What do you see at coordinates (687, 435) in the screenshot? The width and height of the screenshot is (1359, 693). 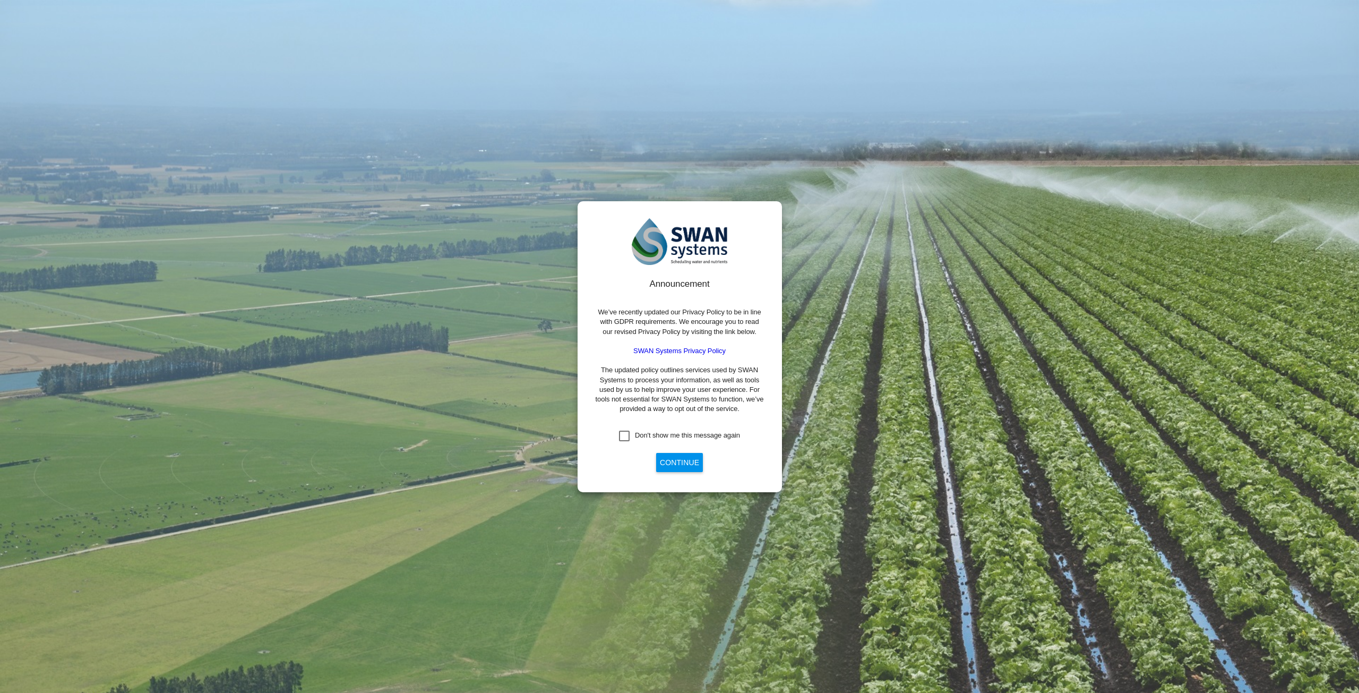 I see `div: Don't show me this message again` at bounding box center [687, 435].